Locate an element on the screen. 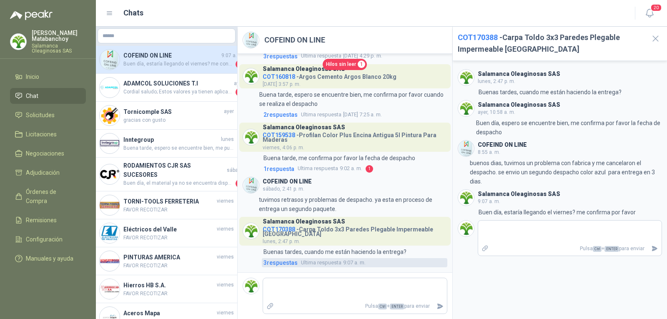  a: Órdenes de Compra is located at coordinates (48, 196).